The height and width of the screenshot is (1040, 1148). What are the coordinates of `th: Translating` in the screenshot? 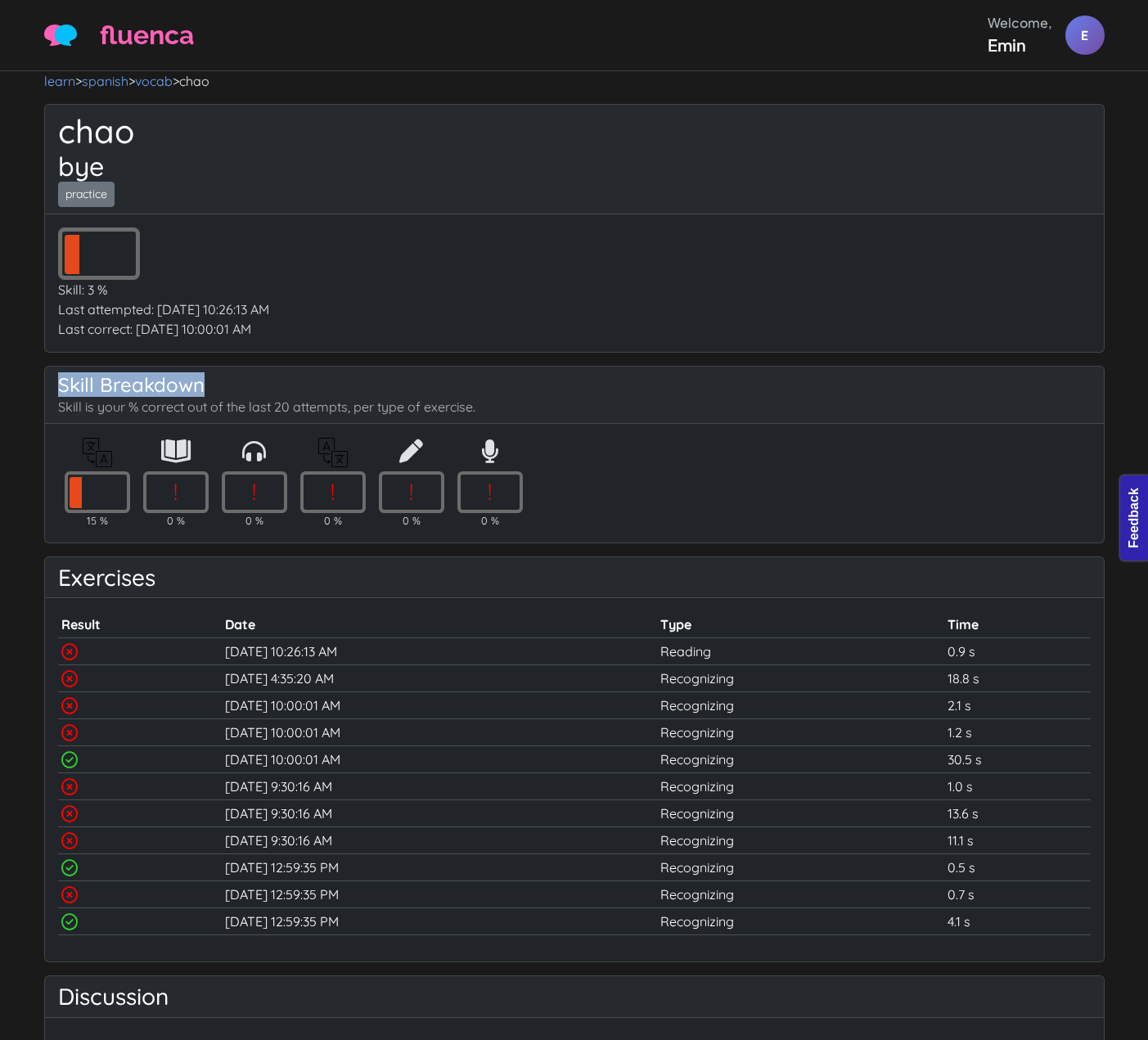 It's located at (333, 454).